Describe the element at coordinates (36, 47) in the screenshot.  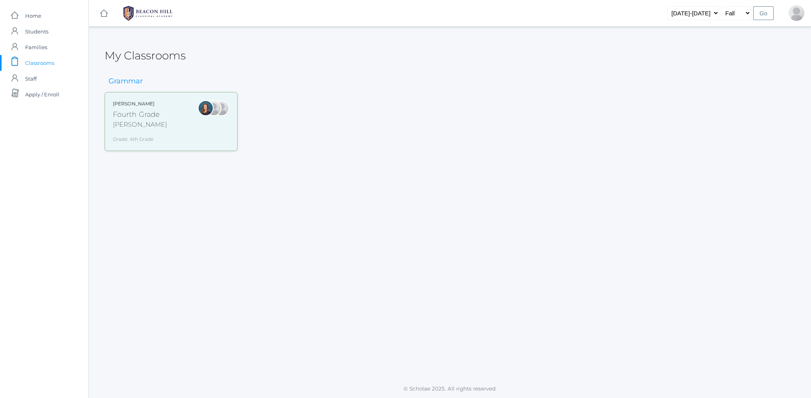
I see `span: Families` at that location.